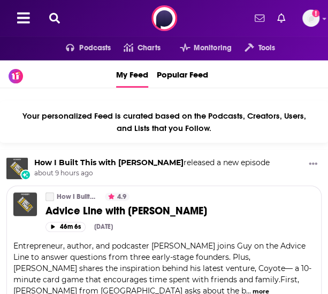  What do you see at coordinates (212, 48) in the screenshot?
I see `span: Monitoring` at bounding box center [212, 48].